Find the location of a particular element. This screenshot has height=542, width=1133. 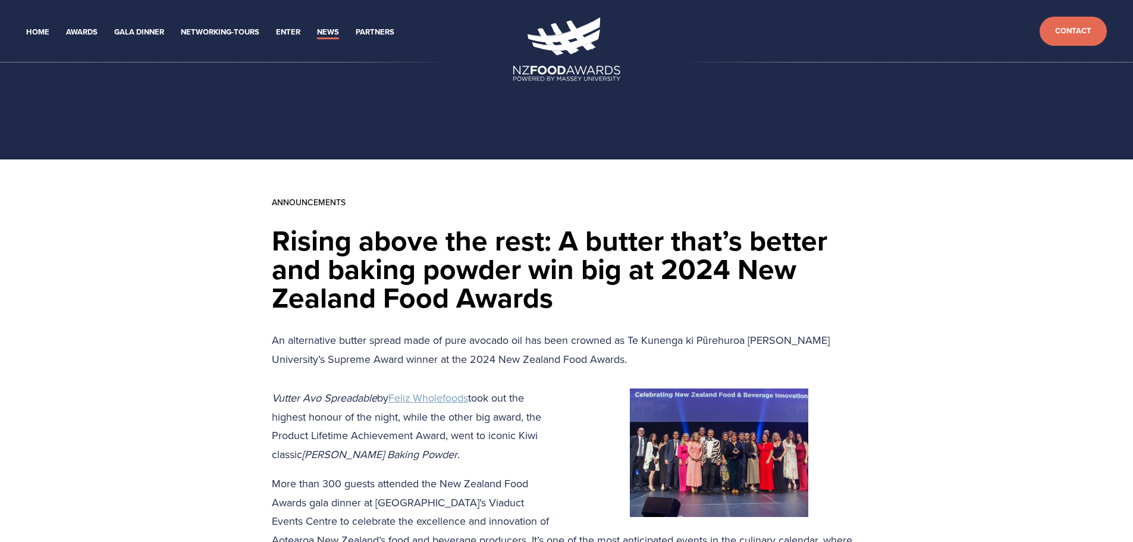

a: Announcements is located at coordinates (309, 202).